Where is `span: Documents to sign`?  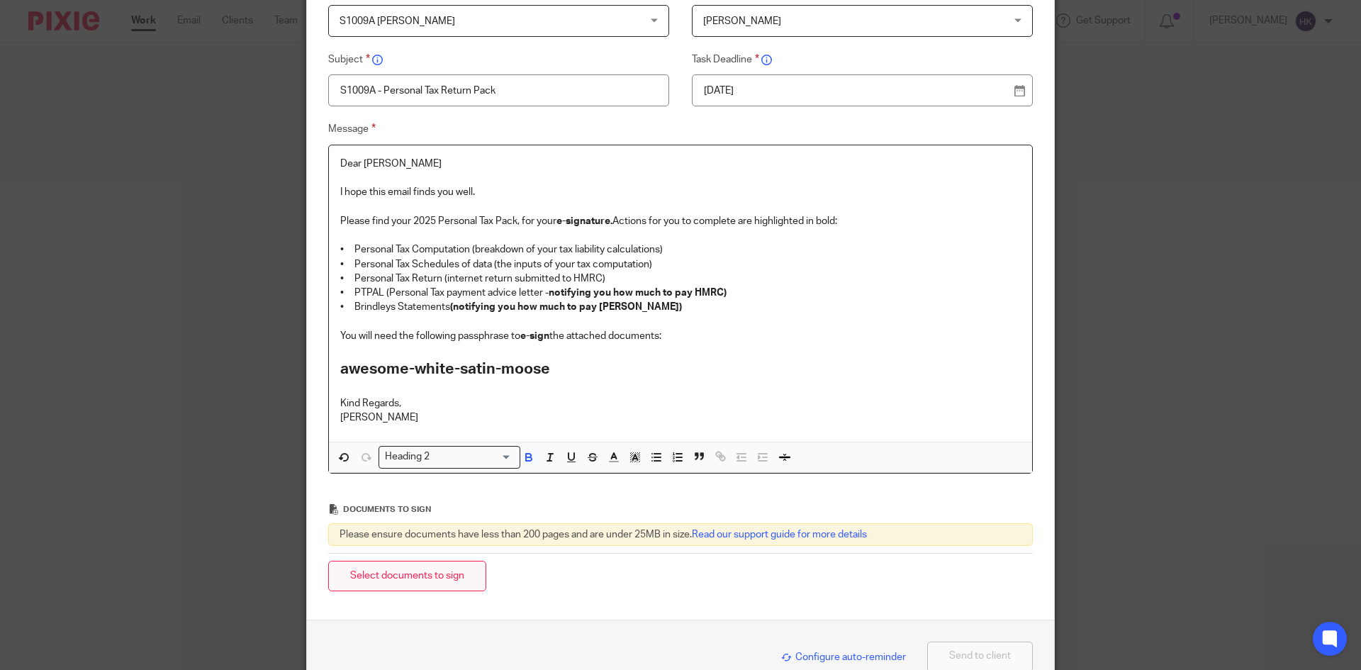 span: Documents to sign is located at coordinates (387, 509).